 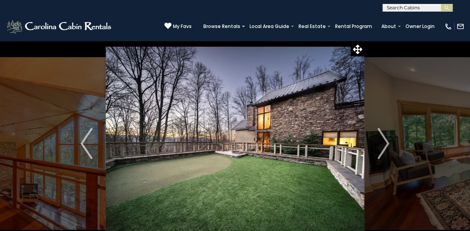 What do you see at coordinates (312, 26) in the screenshot?
I see `a: Real Estate` at bounding box center [312, 26].